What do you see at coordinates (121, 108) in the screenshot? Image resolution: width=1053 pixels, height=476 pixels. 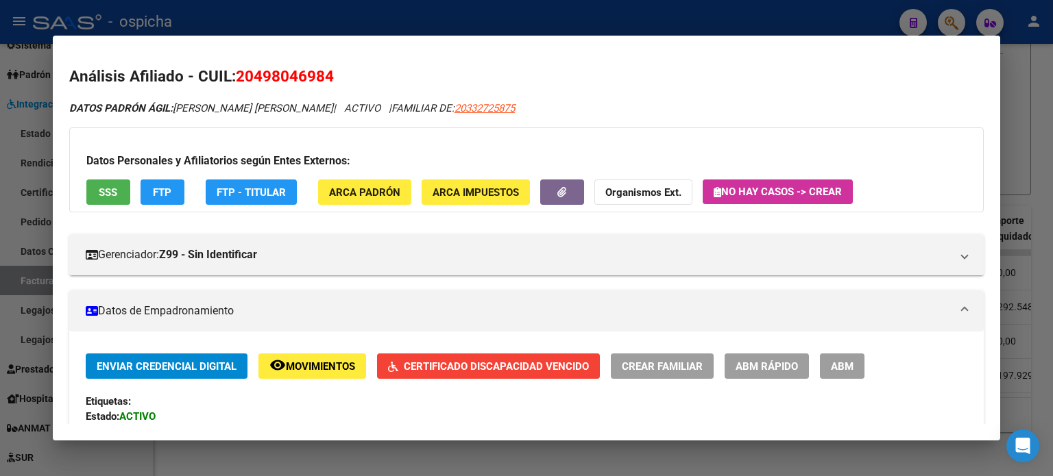 I see `strong: DATOS PADRÓN ÁGIL:` at bounding box center [121, 108].